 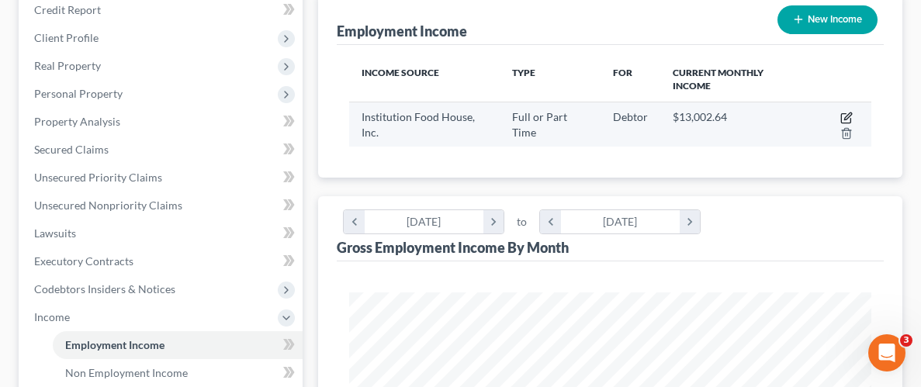 I want to click on span: Secured Claims, so click(x=71, y=149).